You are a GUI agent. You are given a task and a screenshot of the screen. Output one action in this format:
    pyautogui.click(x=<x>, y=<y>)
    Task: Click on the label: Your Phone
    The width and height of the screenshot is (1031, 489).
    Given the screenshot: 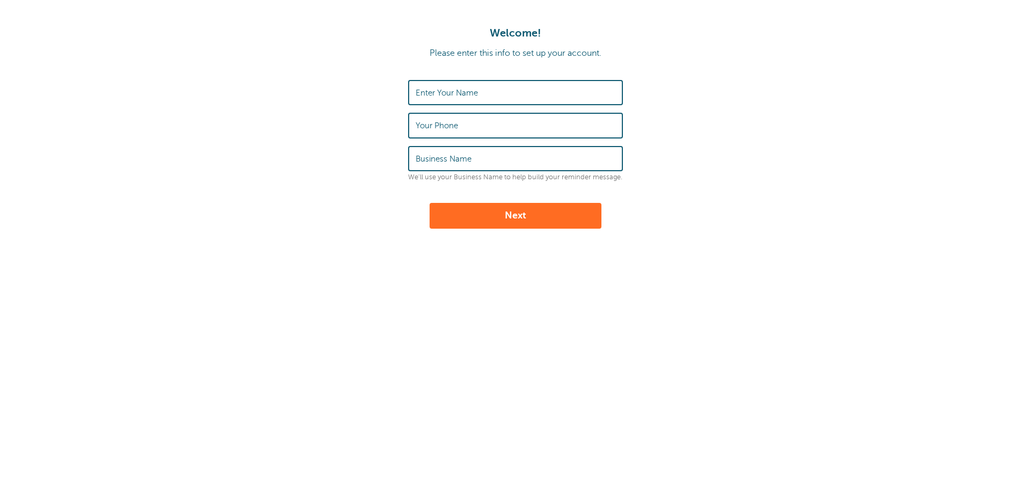 What is the action you would take?
    pyautogui.click(x=437, y=126)
    